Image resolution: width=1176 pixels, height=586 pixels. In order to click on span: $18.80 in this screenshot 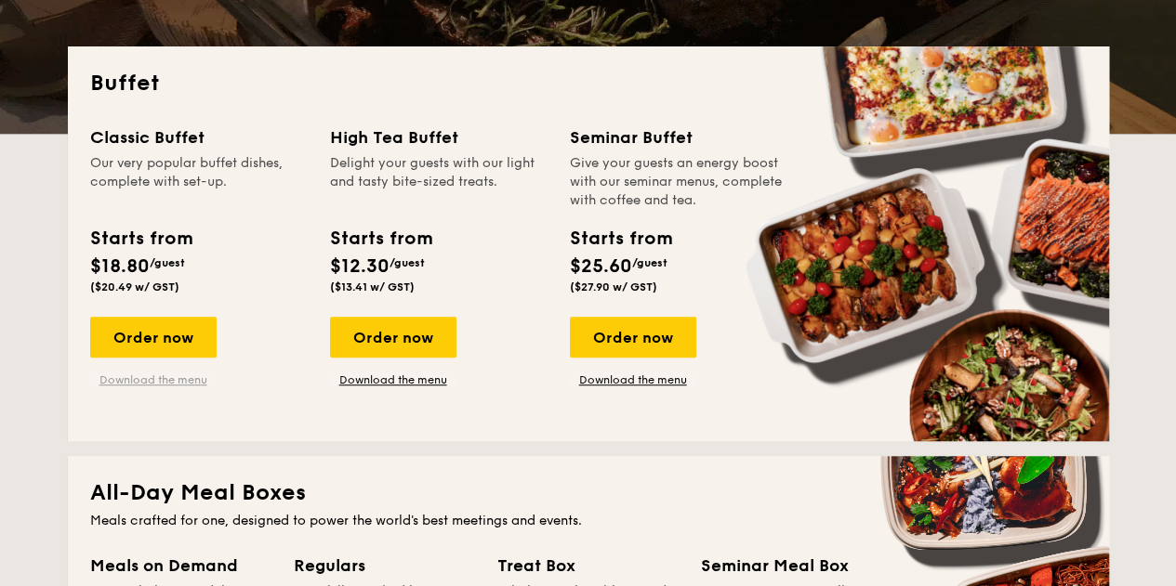, I will do `click(120, 267)`.